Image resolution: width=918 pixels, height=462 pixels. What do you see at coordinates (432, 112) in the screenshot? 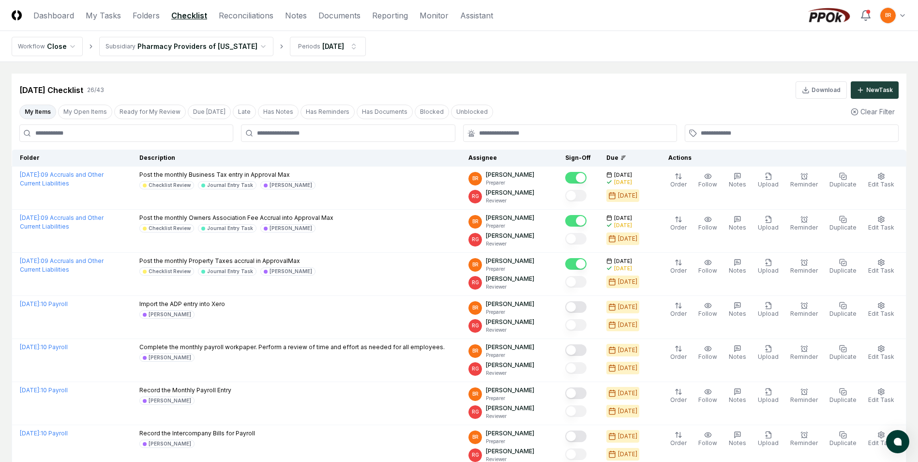
I see `button: Blocked` at bounding box center [432, 112].